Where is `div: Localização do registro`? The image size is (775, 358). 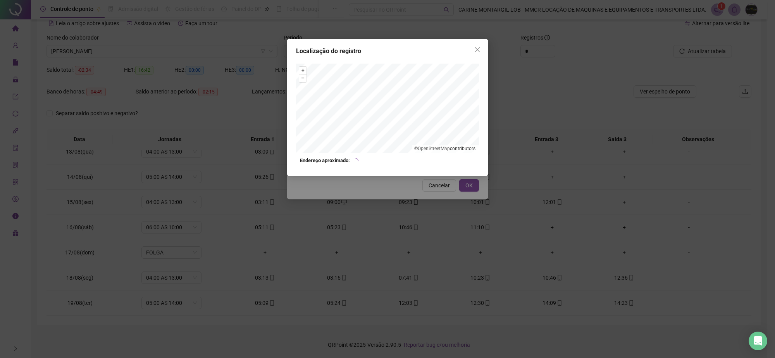 div: Localização do registro is located at coordinates (387, 51).